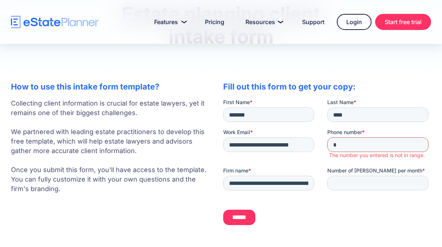 This screenshot has width=442, height=247. Describe the element at coordinates (117, 3) in the screenshot. I see `span: Last Name` at that location.